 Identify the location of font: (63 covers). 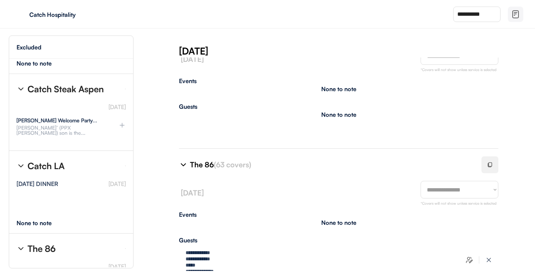
(233, 165).